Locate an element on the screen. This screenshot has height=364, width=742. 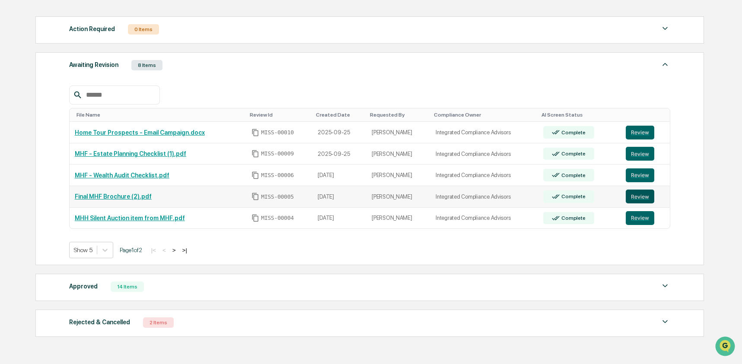
span: Page 1 of 2 is located at coordinates (131, 250).